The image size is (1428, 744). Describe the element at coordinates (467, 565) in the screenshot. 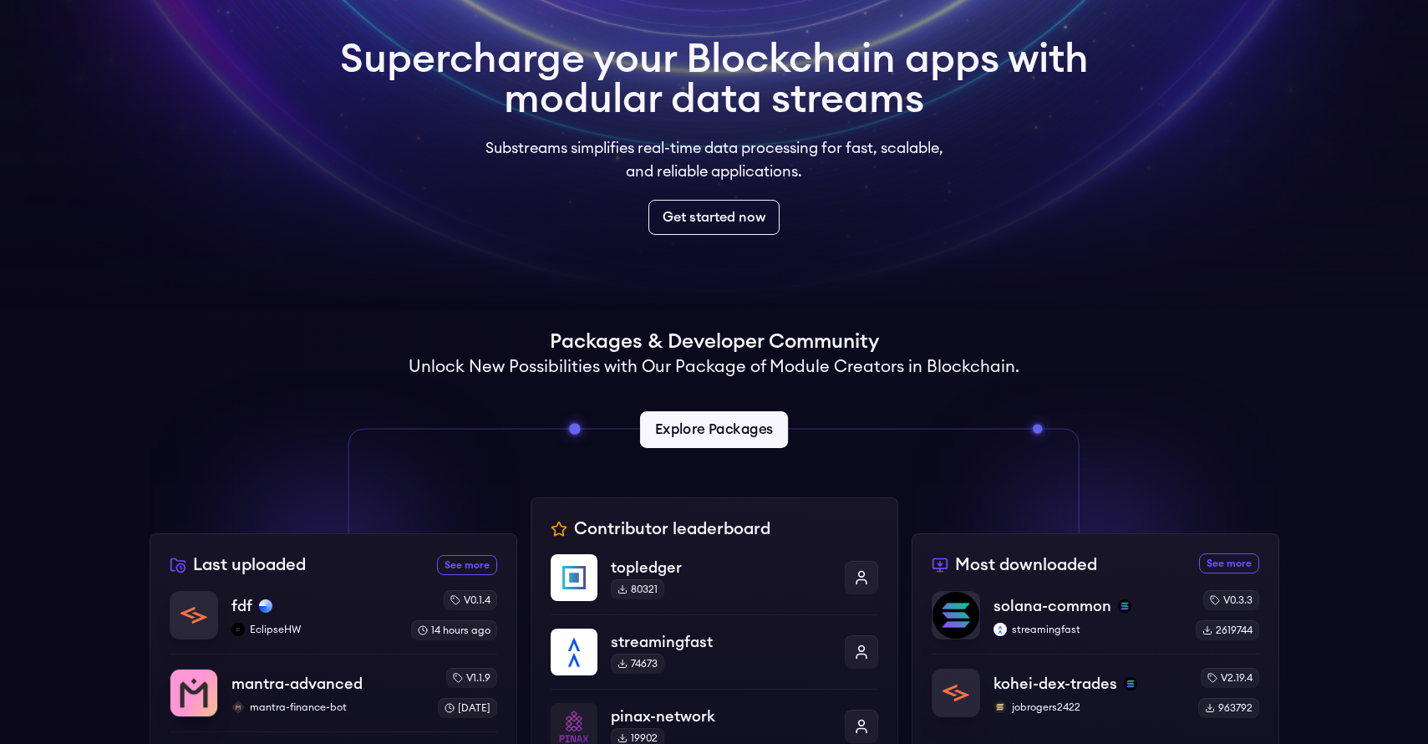

I see `a: See more recently uploaded packages` at that location.